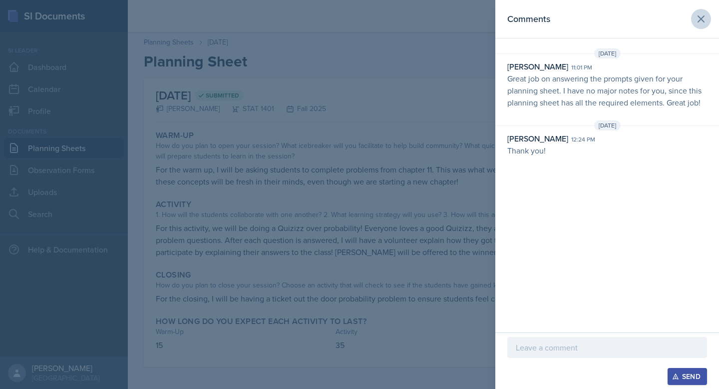  I want to click on div: Send, so click(687, 376).